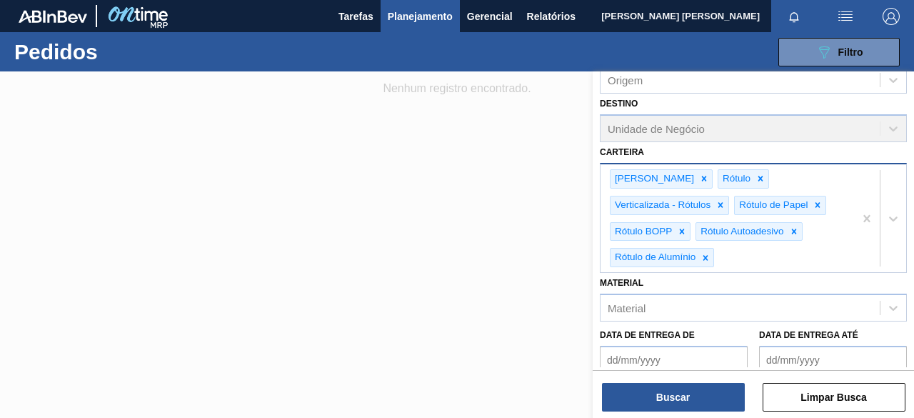 The width and height of the screenshot is (914, 418). What do you see at coordinates (642, 231) in the screenshot?
I see `div: Rótulo BOPP` at bounding box center [642, 231].